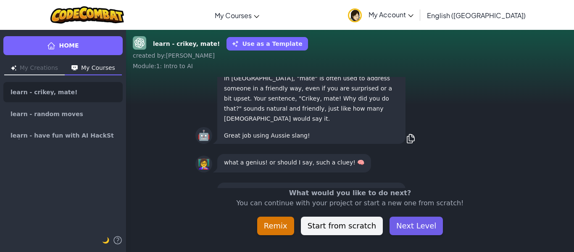  I want to click on a: learn - random moves, so click(63, 114).